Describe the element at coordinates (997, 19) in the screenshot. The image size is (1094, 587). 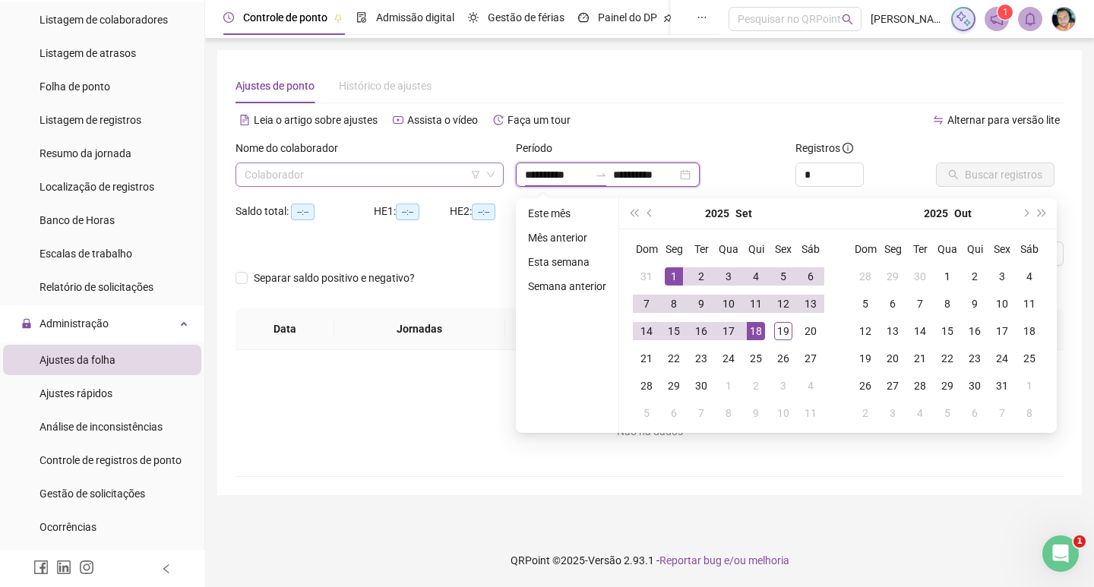
I see `span: notification` at that location.